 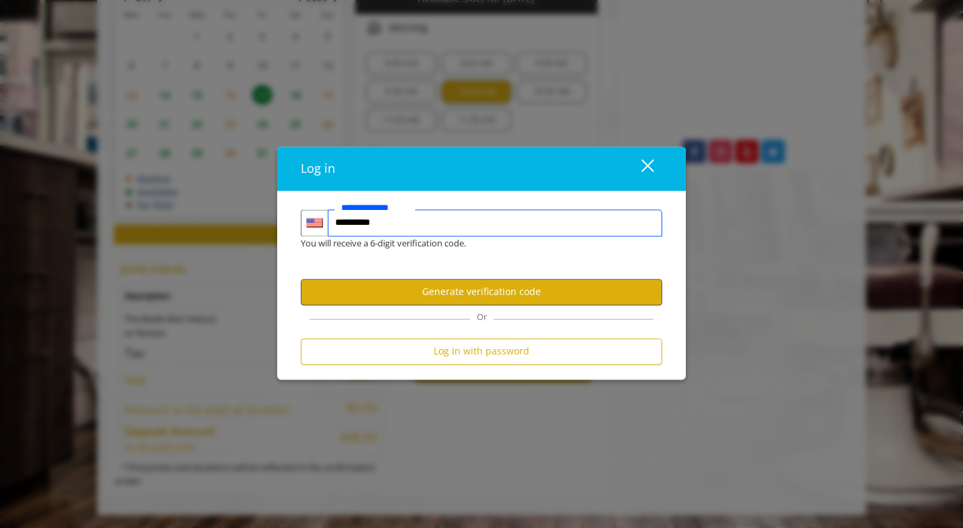 I want to click on div: You will receive a 6-digit verification code., so click(x=472, y=243).